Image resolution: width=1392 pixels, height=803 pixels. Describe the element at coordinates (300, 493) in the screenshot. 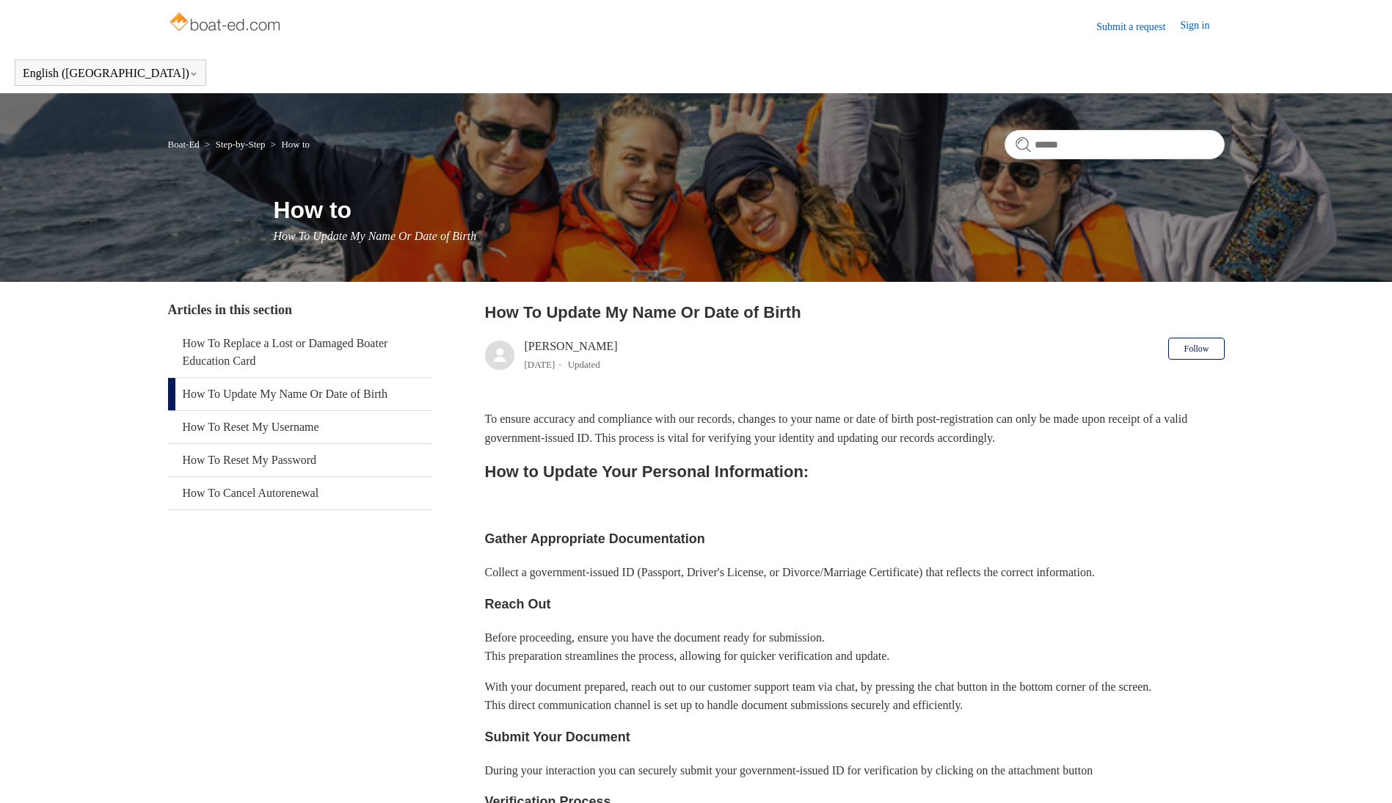

I see `a: How To Cancel Autorenewal` at that location.